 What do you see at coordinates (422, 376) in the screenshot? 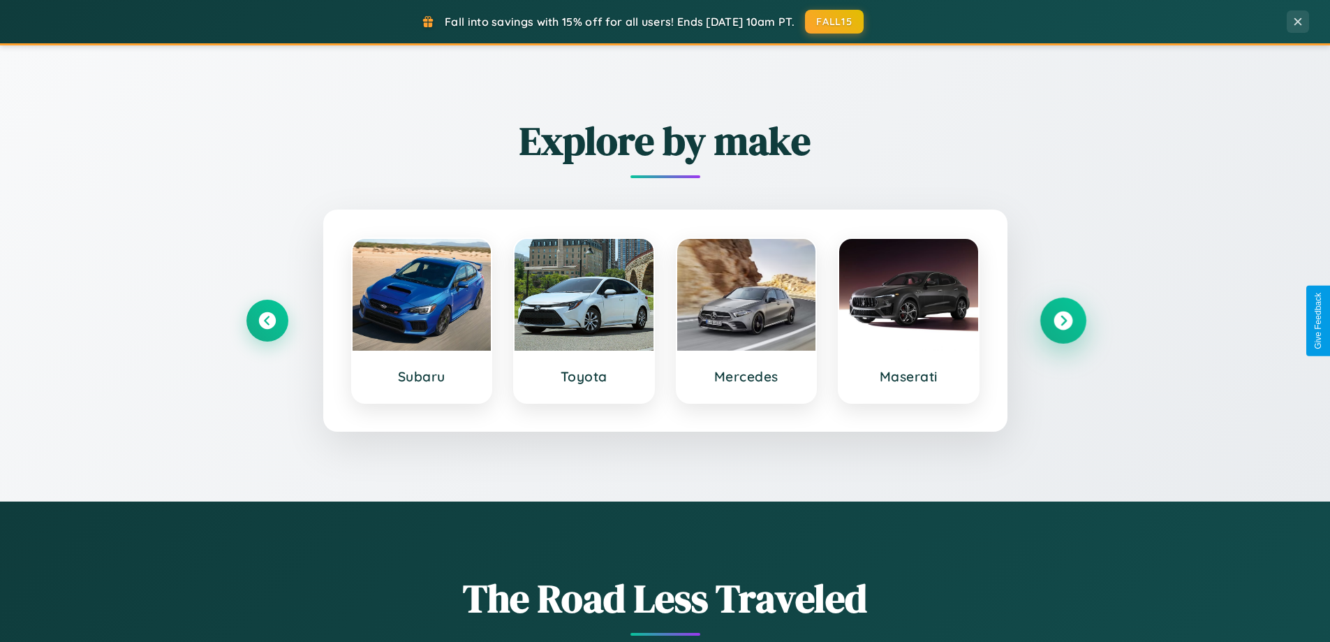
I see `h3: Subaru` at bounding box center [422, 376].